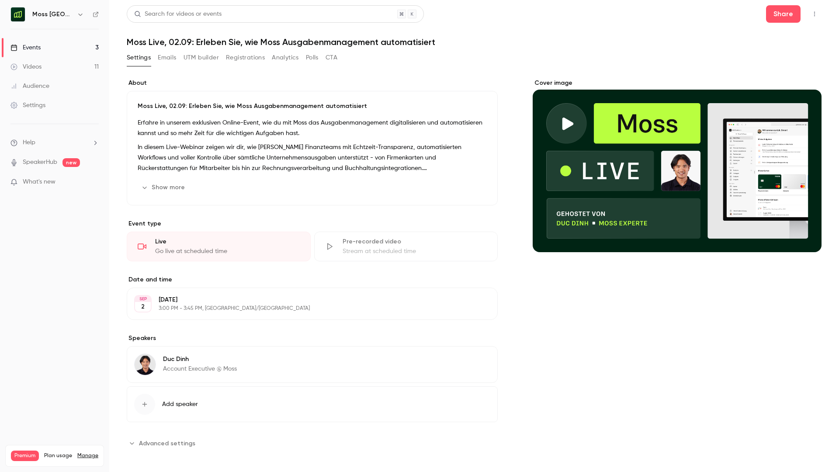 The height and width of the screenshot is (472, 839). Describe the element at coordinates (40, 162) in the screenshot. I see `a: SpeakerHub` at that location.